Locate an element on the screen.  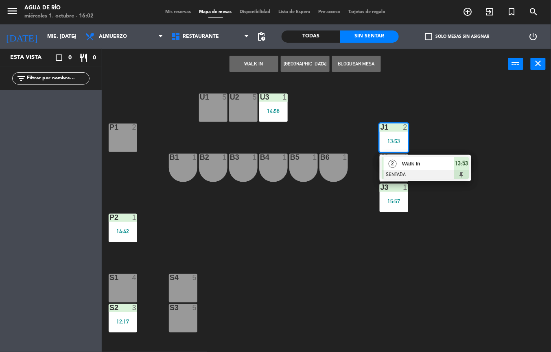
i: menu is located at coordinates (12, 11).